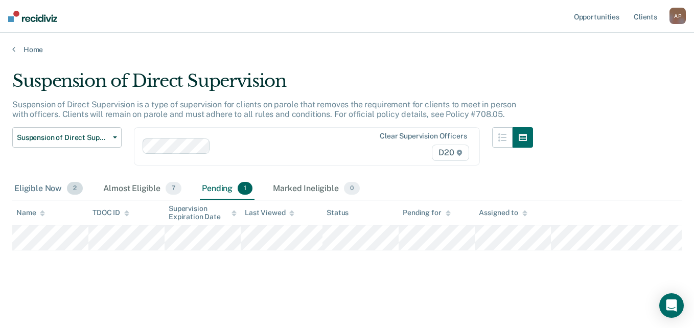 This screenshot has height=328, width=694. Describe the element at coordinates (49, 189) in the screenshot. I see `div: Eligible Now2` at that location.